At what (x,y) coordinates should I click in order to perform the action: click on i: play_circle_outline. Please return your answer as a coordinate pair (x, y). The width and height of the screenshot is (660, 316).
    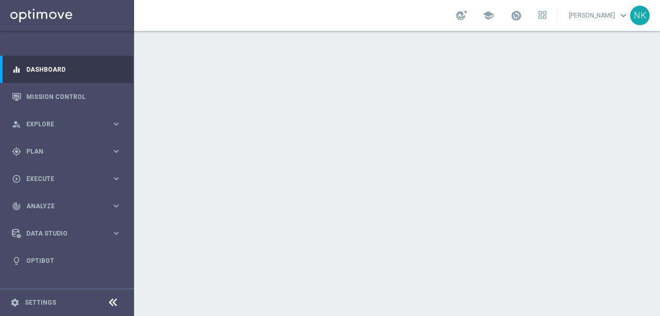
    Looking at the image, I should click on (16, 179).